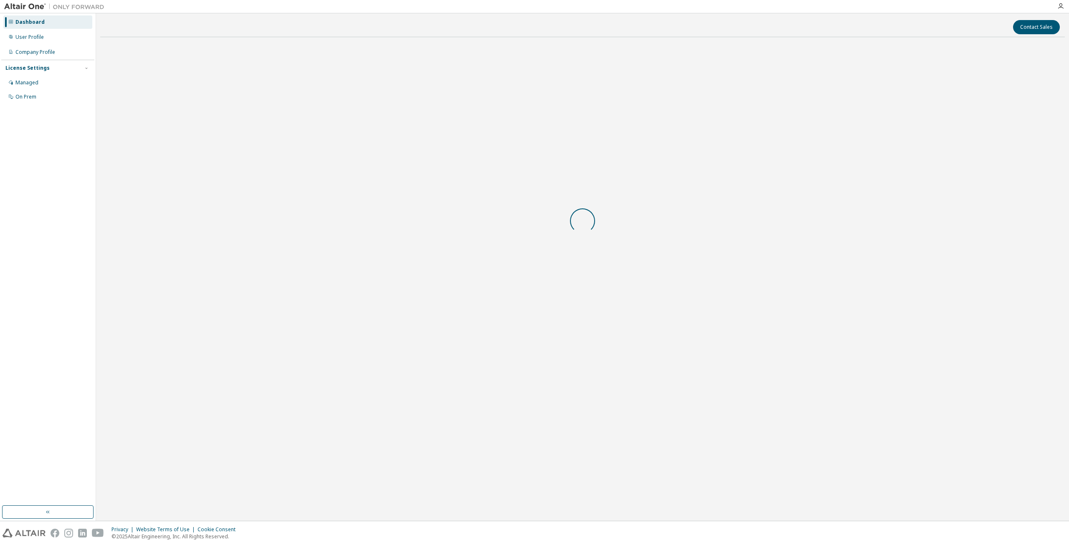 The image size is (1069, 545). What do you see at coordinates (82, 533) in the screenshot?
I see `img: linkedin.svg` at bounding box center [82, 533].